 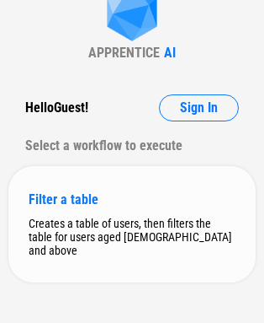 What do you see at coordinates (56, 108) in the screenshot?
I see `div: Hello Guest !` at bounding box center [56, 108].